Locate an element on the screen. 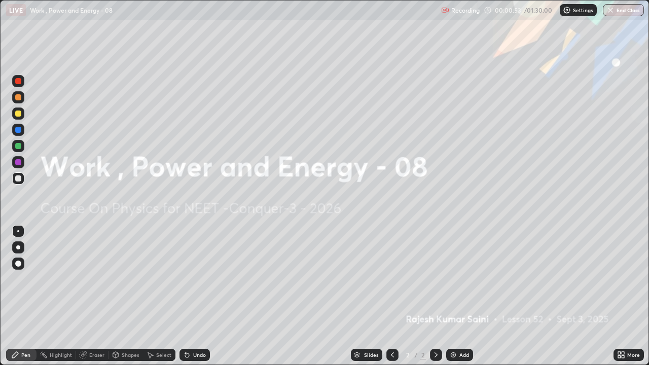 The width and height of the screenshot is (649, 365). div: Shapes is located at coordinates (130, 355).